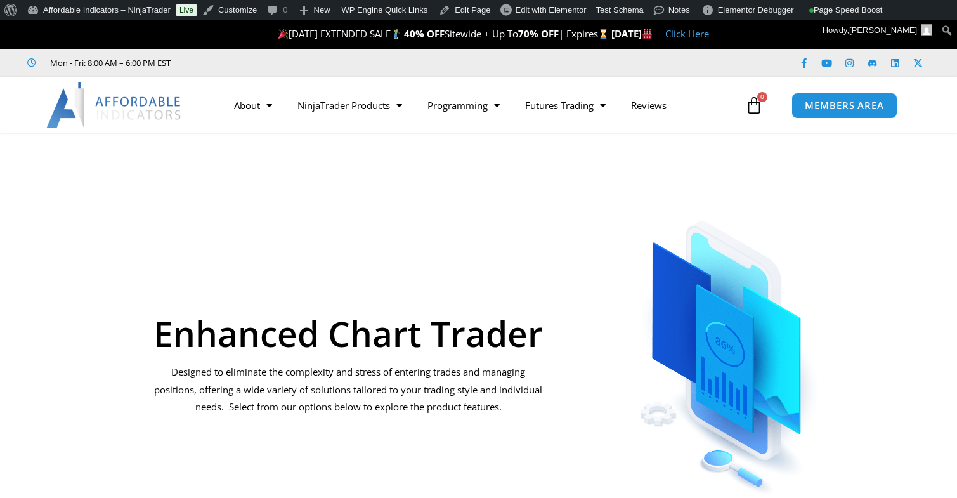 The width and height of the screenshot is (957, 498). Describe the element at coordinates (538, 34) in the screenshot. I see `strong: 70% OFF` at that location.